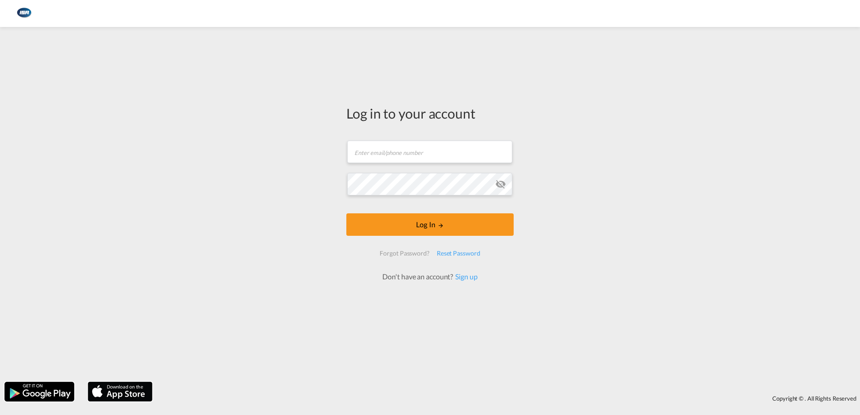 The image size is (860, 415). What do you see at coordinates (508, 399) in the screenshot?
I see `div: Copyright © . All Rights Reserved` at bounding box center [508, 399].